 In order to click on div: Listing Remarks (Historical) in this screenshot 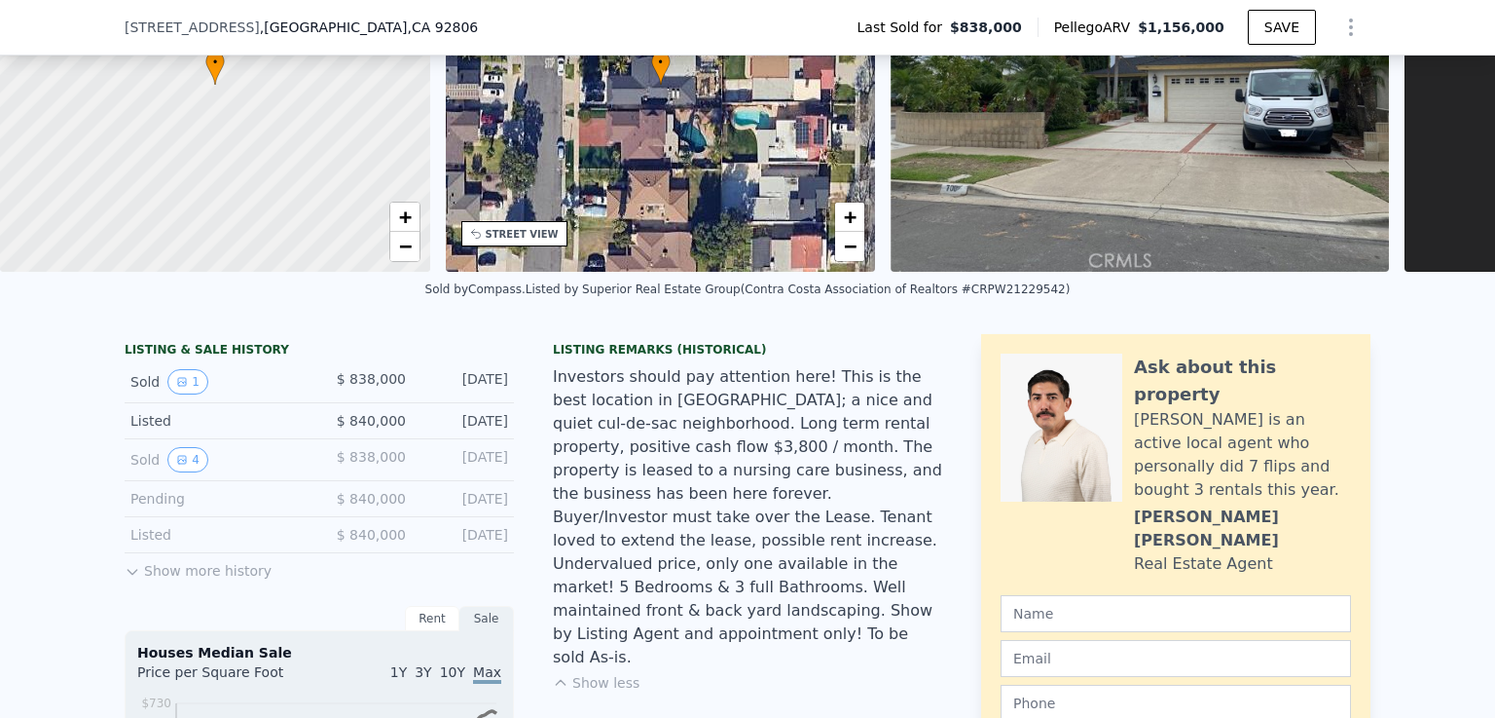, I will do `click(748, 350)`.